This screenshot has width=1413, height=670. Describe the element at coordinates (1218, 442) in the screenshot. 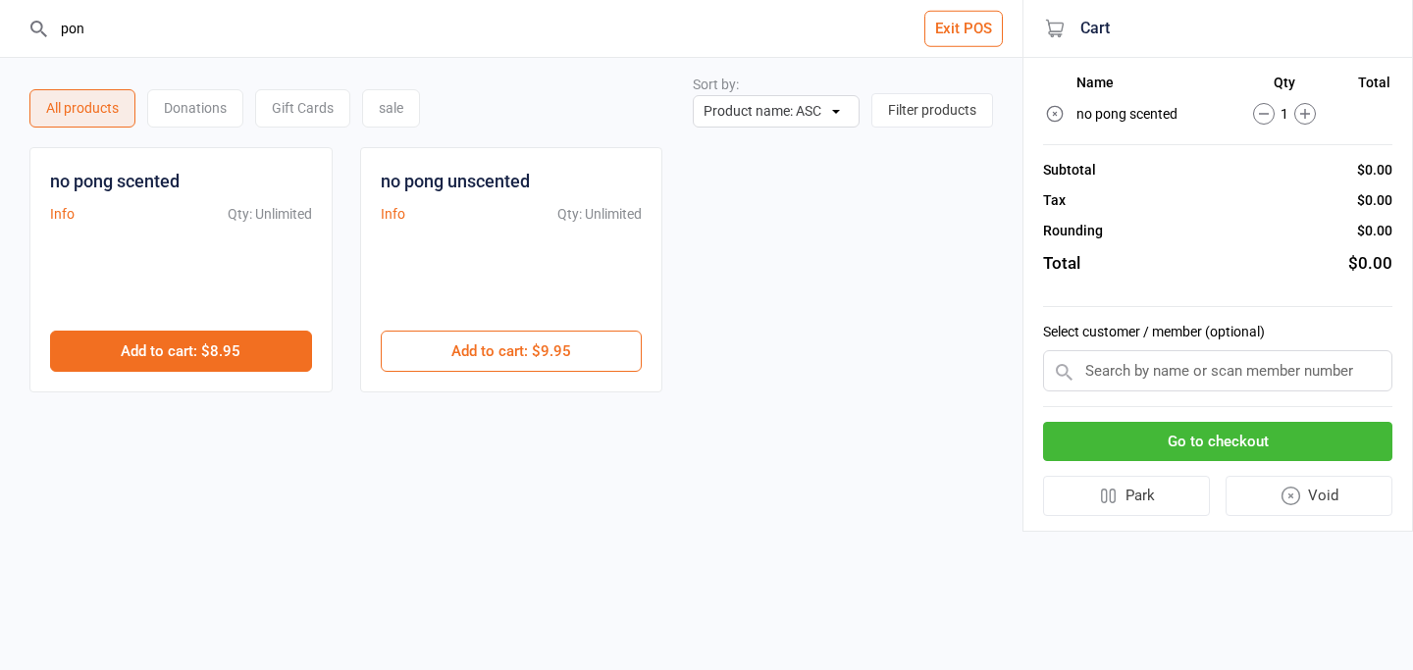

I see `button: Go to checkout` at that location.